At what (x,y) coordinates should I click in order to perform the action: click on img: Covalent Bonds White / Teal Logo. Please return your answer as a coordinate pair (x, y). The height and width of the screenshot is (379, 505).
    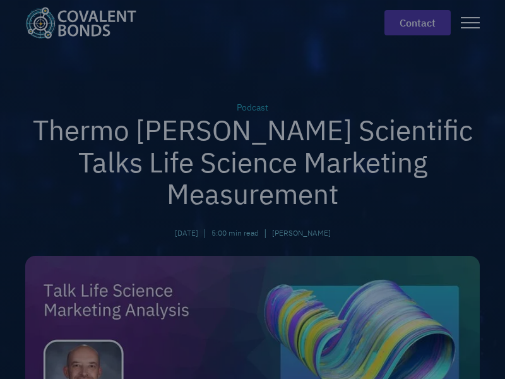
    Looking at the image, I should click on (81, 23).